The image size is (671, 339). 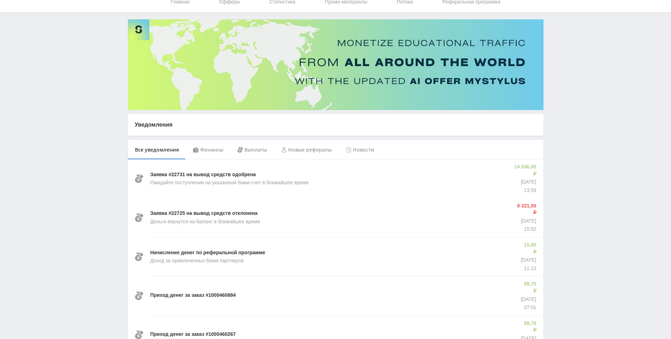 I want to click on p: 15:52, so click(x=526, y=230).